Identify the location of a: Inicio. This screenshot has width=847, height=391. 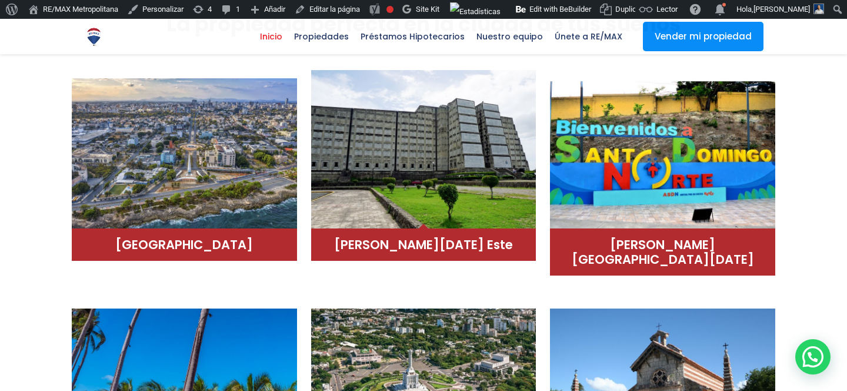
(271, 36).